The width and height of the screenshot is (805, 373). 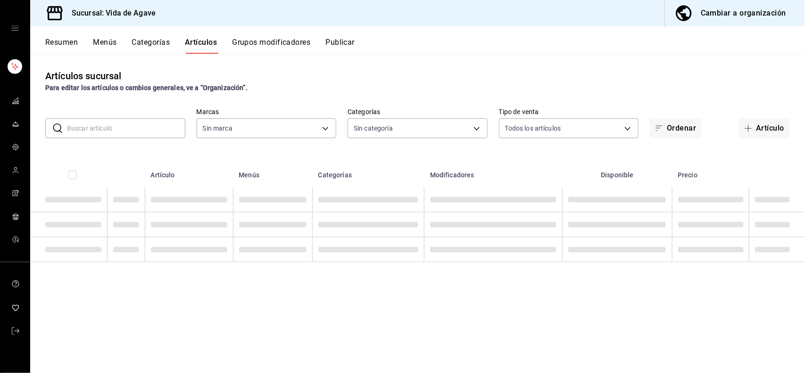 I want to click on span: Sin categoría, so click(x=373, y=128).